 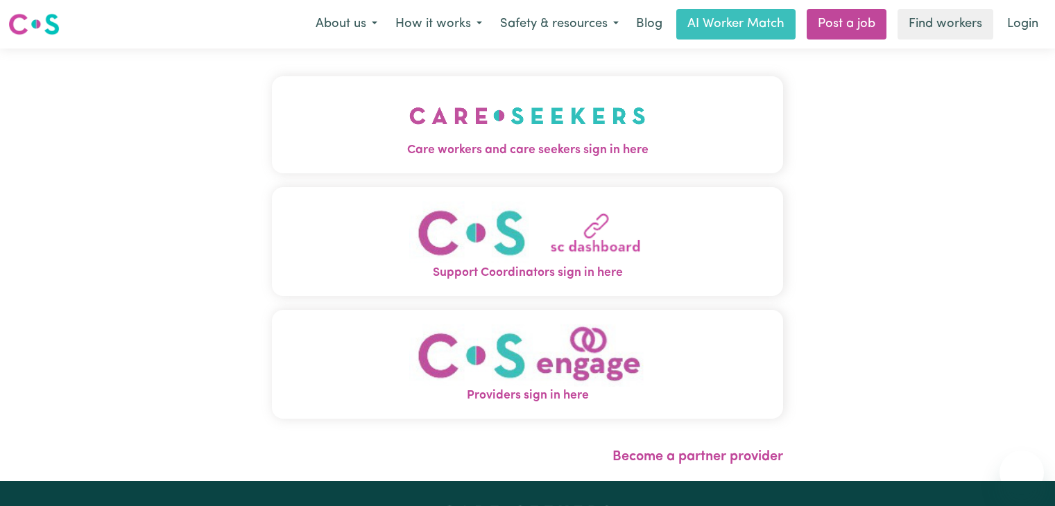 What do you see at coordinates (34, 24) in the screenshot?
I see `a: Careseekers logo` at bounding box center [34, 24].